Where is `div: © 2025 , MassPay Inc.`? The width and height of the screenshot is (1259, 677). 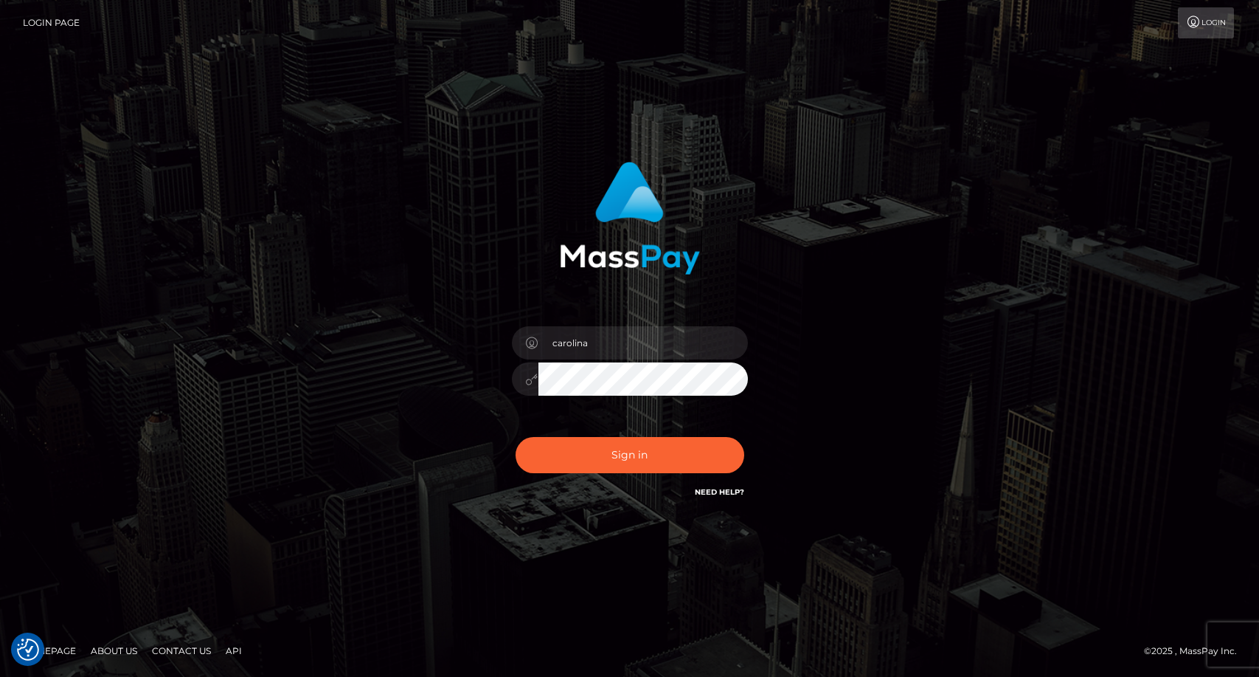 div: © 2025 , MassPay Inc. is located at coordinates (1196, 651).